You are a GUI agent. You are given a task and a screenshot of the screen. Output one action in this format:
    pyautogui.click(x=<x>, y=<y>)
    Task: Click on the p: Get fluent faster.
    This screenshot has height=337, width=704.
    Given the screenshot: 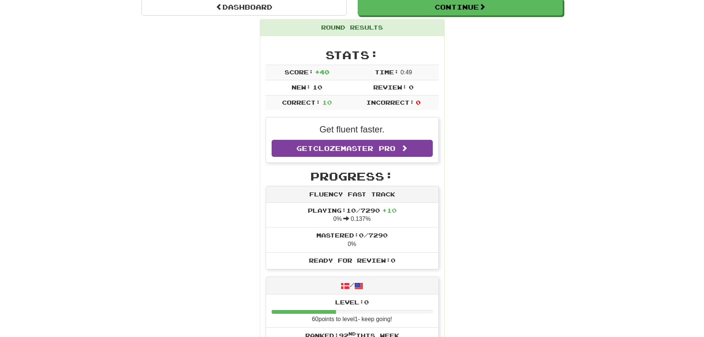 What is the action you would take?
    pyautogui.click(x=352, y=129)
    